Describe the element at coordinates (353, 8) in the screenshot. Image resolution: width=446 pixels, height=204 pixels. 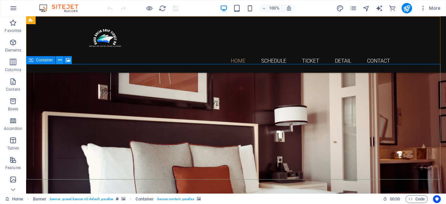
I see `i: Pages (Ctrl+Alt+S)` at that location.